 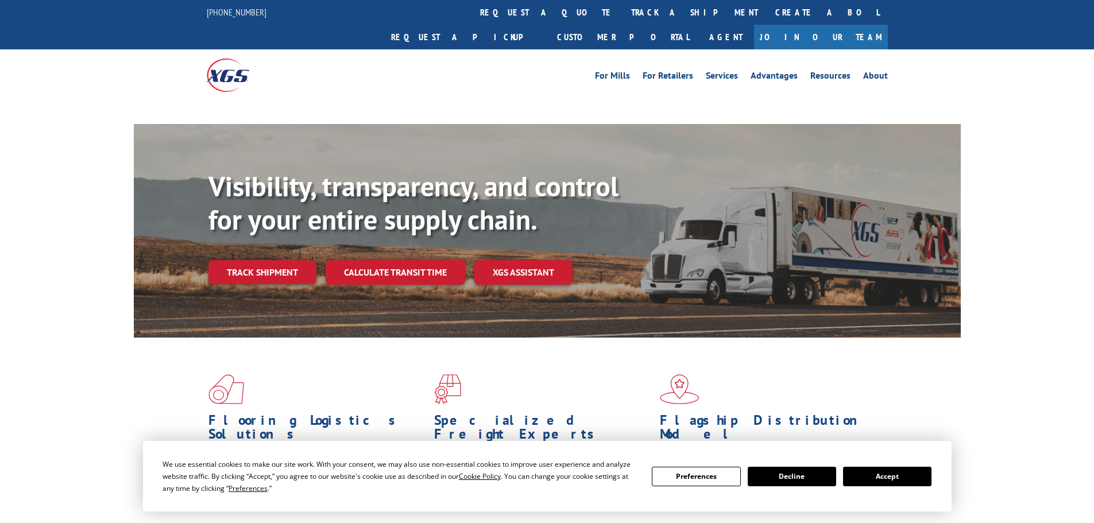 I want to click on button: Decline, so click(x=792, y=477).